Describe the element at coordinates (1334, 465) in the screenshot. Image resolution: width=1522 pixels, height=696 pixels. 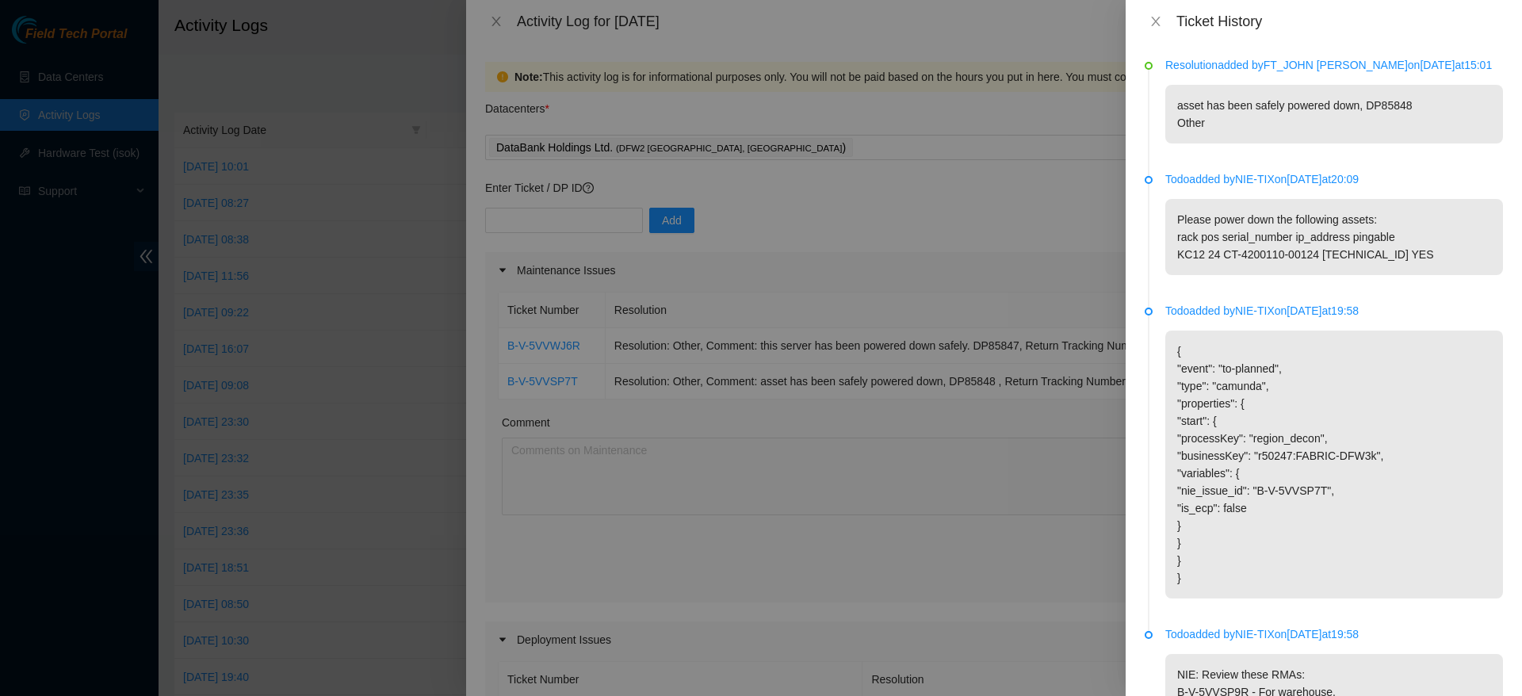
I see `p: { "event": "to-planned", "type": "camunda", "properties": { "start": { "processKey": "region_deco...` at that location.